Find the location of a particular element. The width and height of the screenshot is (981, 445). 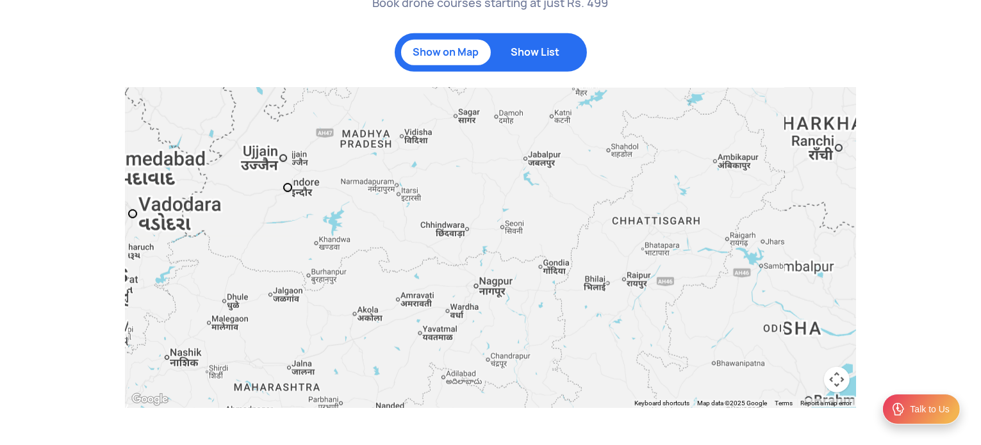

img: Google is located at coordinates (150, 400).